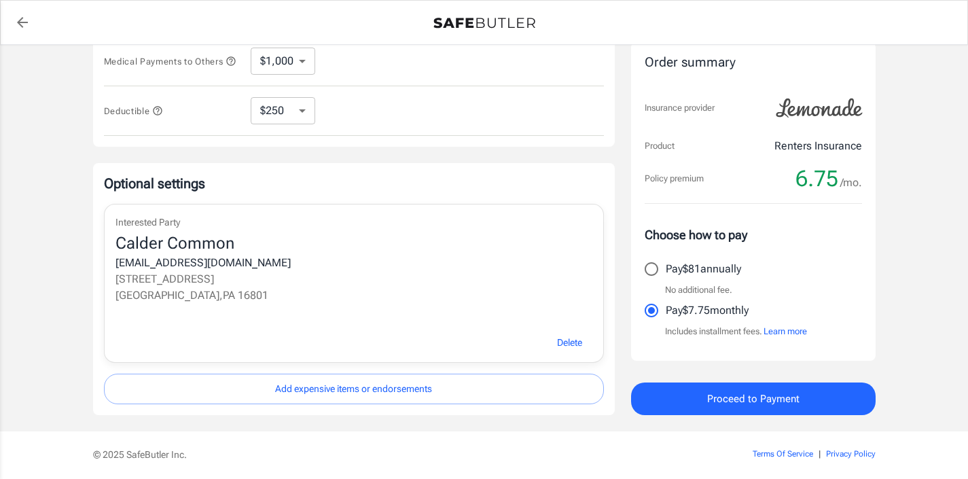 Image resolution: width=968 pixels, height=479 pixels. Describe the element at coordinates (354, 388) in the screenshot. I see `button: Add expensive items or endorsements` at that location.